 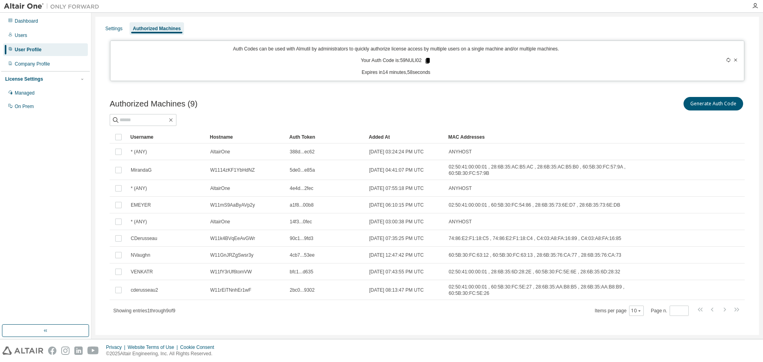 I want to click on span: W11fY3rUf6tomVW, so click(x=231, y=272).